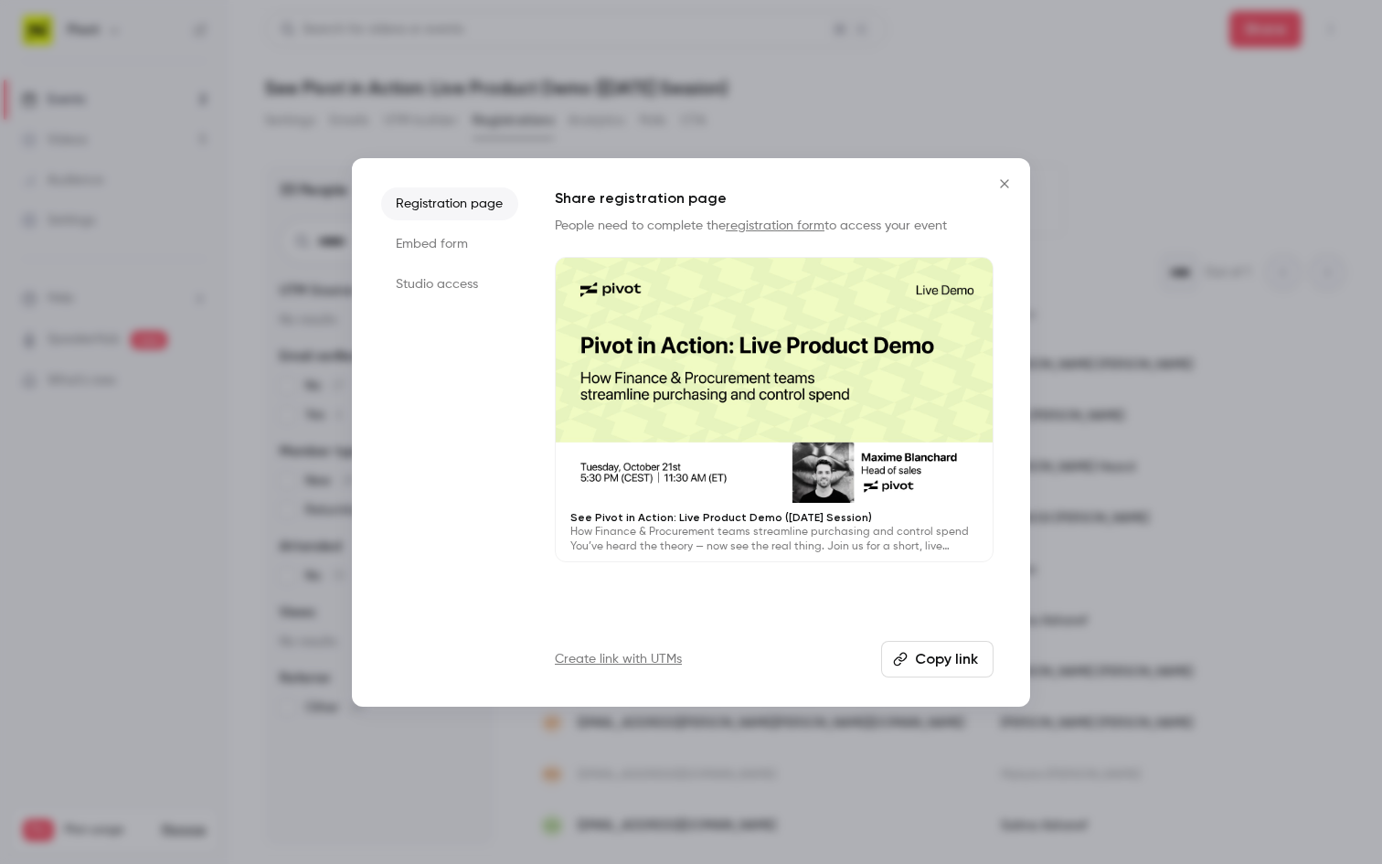  Describe the element at coordinates (1004, 184) in the screenshot. I see `button: Close` at that location.